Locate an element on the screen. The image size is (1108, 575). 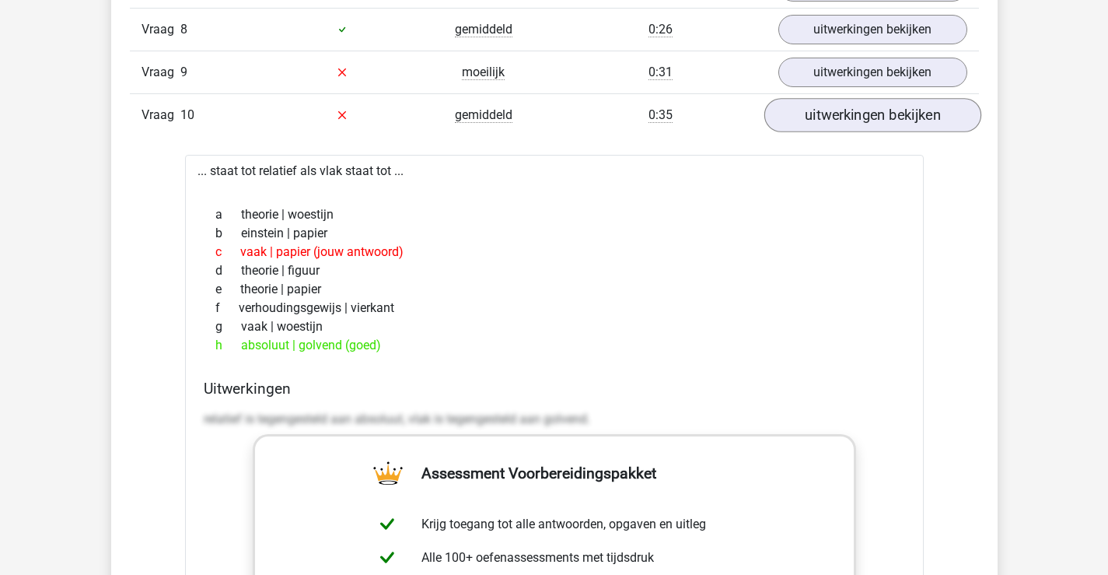
span: 0:31 is located at coordinates (660, 72).